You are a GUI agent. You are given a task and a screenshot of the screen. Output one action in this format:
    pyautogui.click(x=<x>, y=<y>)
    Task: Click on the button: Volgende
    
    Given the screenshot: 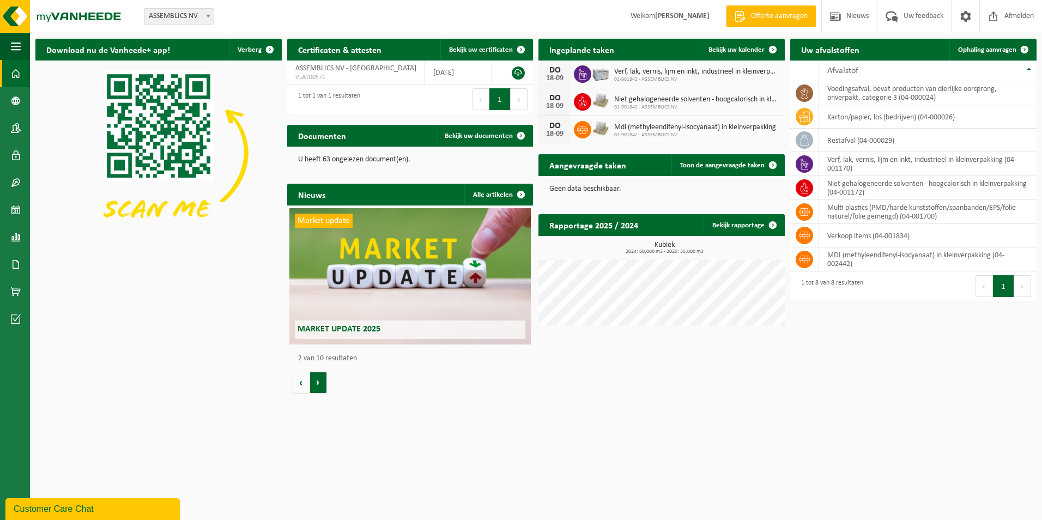 What is the action you would take?
    pyautogui.click(x=318, y=383)
    